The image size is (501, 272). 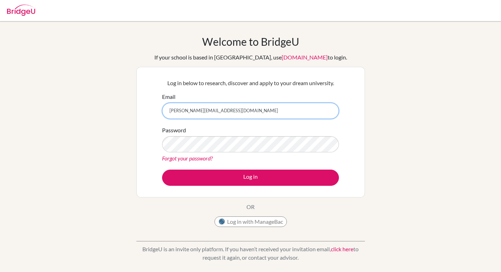 What do you see at coordinates (251, 221) in the screenshot?
I see `button: Log in with ManageBac` at bounding box center [251, 221].